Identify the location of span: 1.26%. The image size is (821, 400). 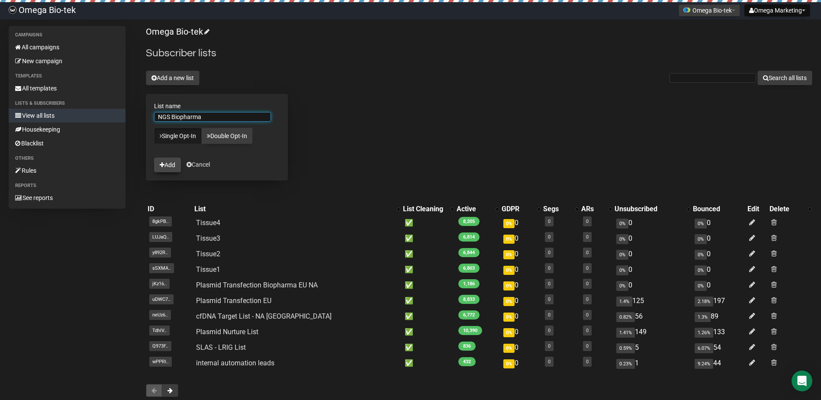
(703, 332).